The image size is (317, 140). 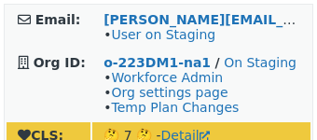 I want to click on a: Org settings page, so click(x=169, y=92).